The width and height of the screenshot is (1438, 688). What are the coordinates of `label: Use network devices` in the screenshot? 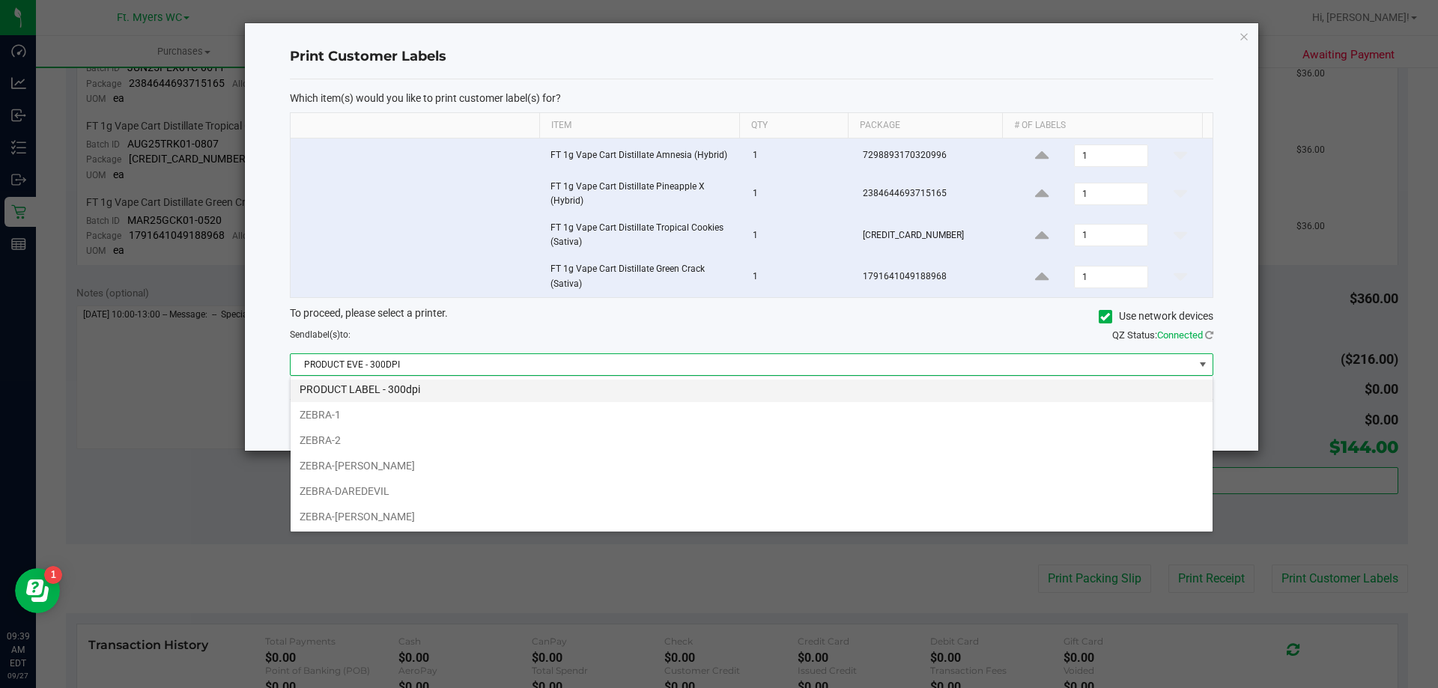 It's located at (1156, 316).